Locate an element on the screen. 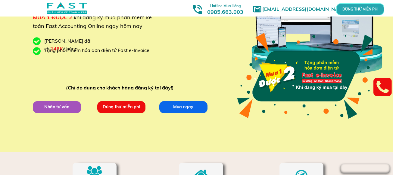  div: Tặng phần mềm hóa đơn điện tử Fast e-Invoice is located at coordinates (99, 51).